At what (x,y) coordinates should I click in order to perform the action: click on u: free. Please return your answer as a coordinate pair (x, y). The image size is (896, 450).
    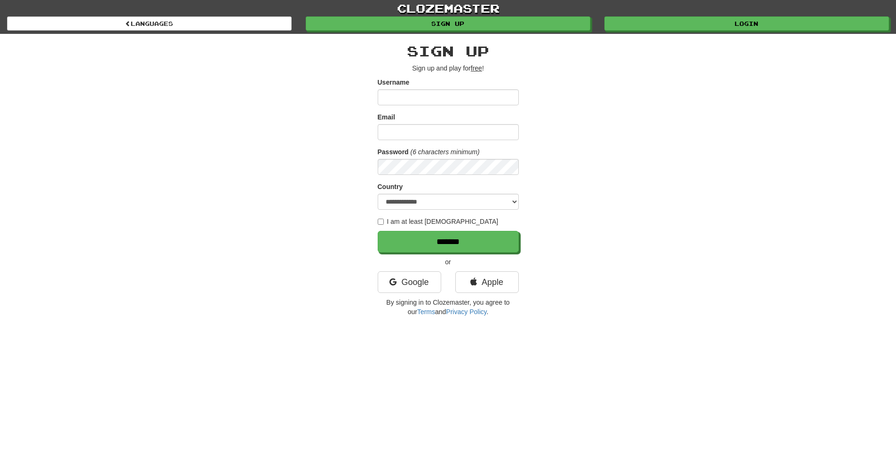
    Looking at the image, I should click on (476, 68).